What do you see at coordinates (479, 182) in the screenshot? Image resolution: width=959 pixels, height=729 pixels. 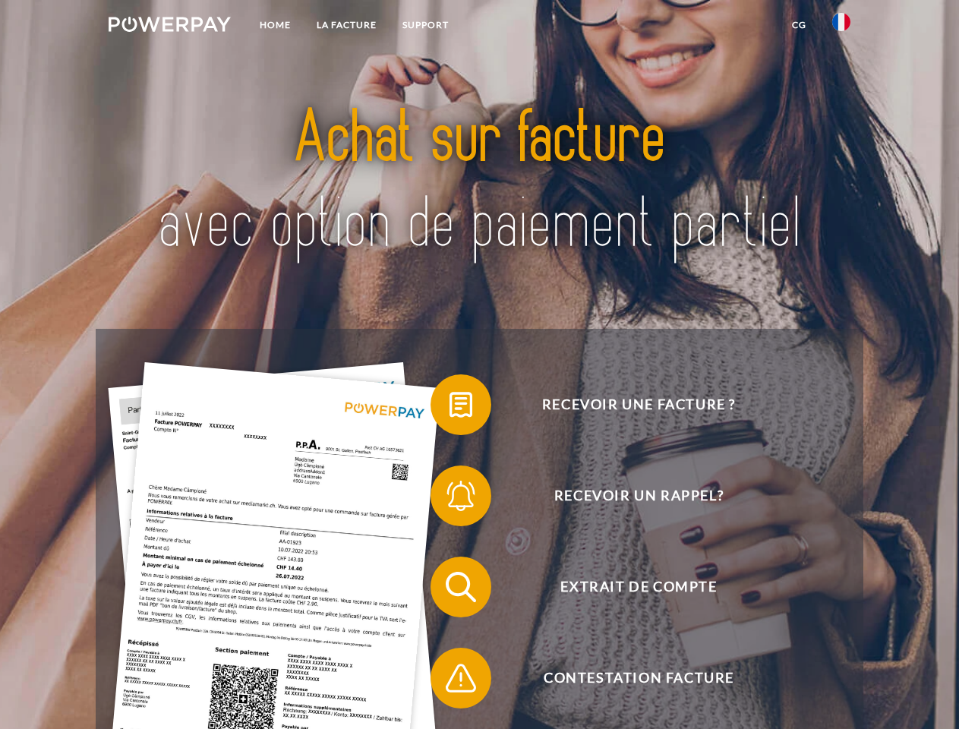 I see `img: title-powerpay_fr.svg` at bounding box center [479, 182].